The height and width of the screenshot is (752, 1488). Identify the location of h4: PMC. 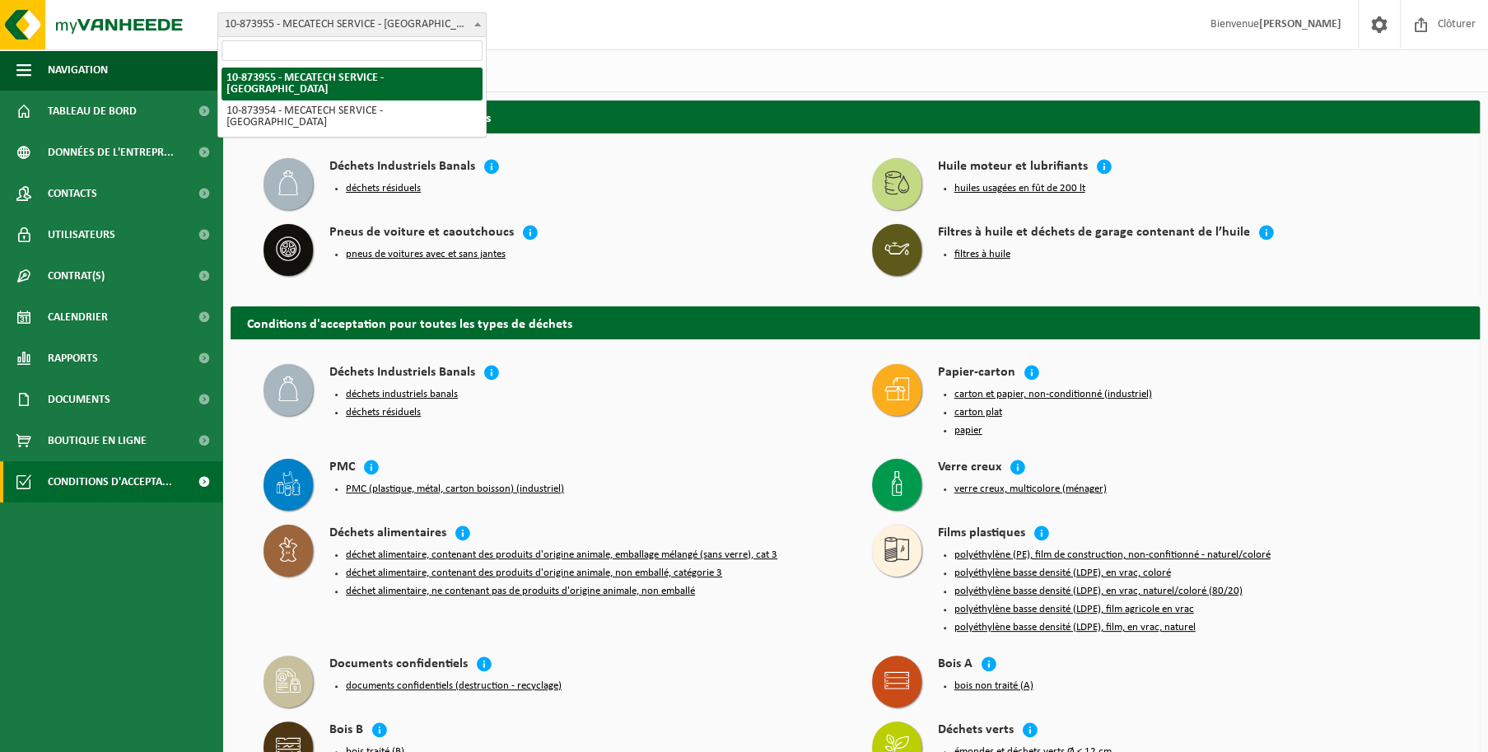
(342, 468).